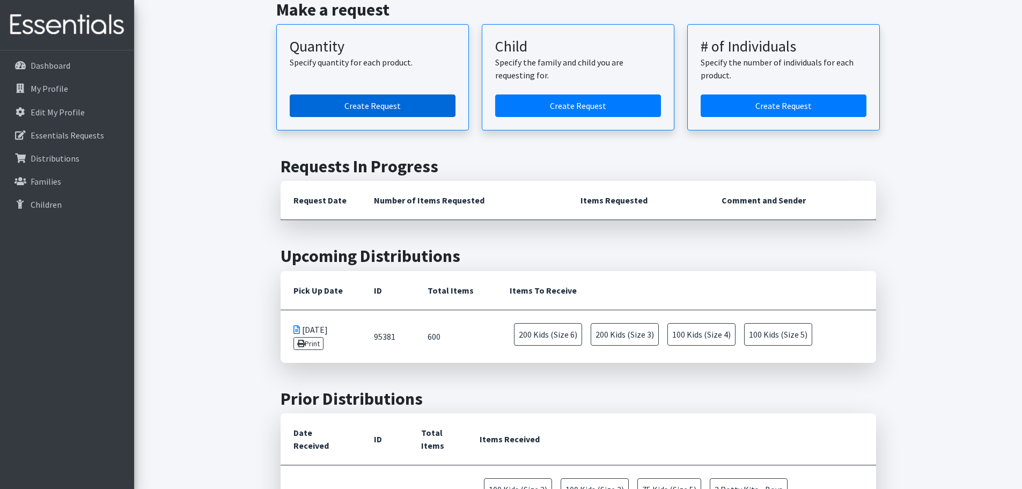 The width and height of the screenshot is (1022, 489). Describe the element at coordinates (67, 112) in the screenshot. I see `a: Edit My Profile` at that location.